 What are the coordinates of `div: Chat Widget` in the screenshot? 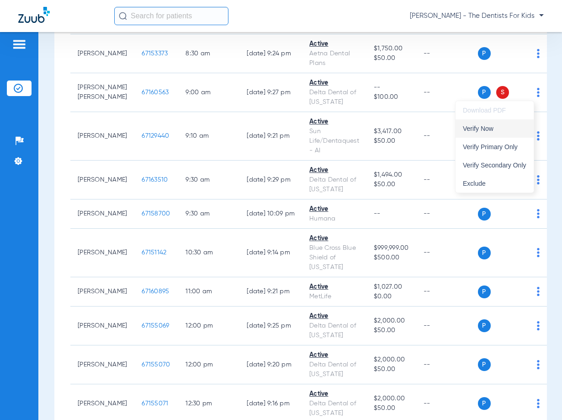 It's located at (539, 398).